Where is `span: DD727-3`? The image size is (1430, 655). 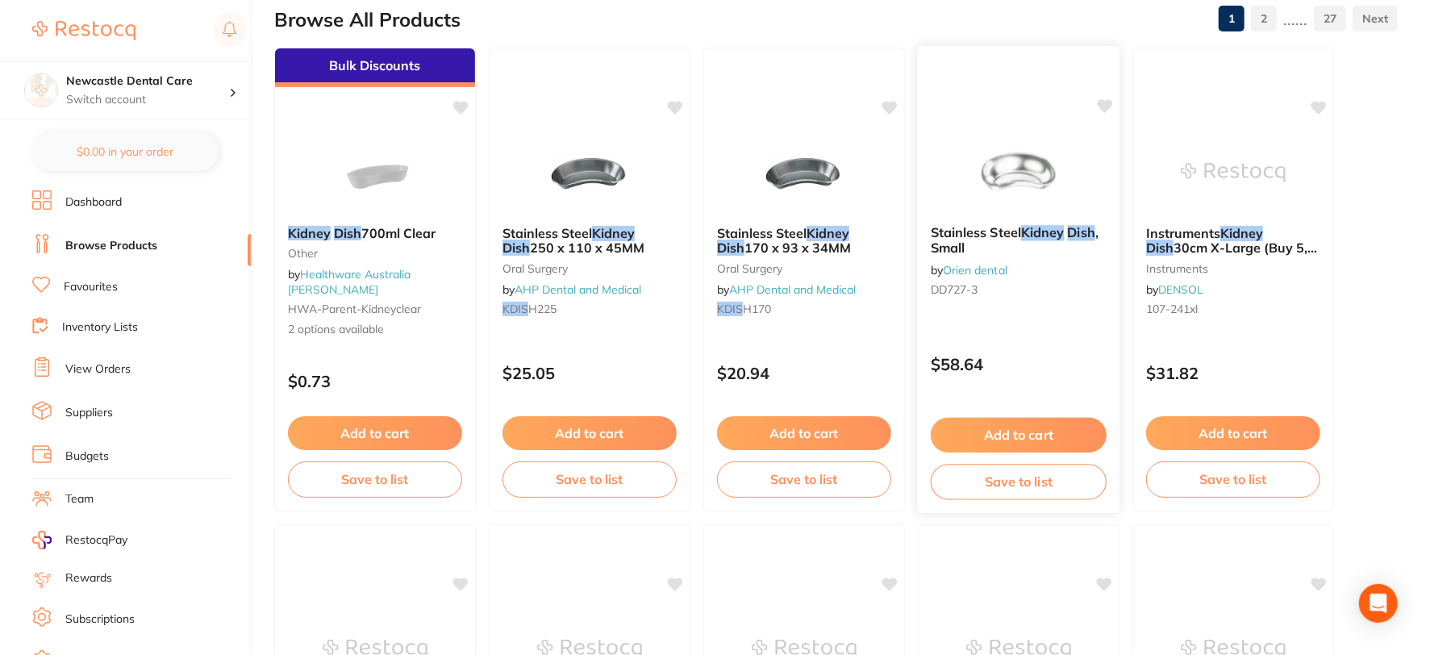 span: DD727-3 is located at coordinates (954, 290).